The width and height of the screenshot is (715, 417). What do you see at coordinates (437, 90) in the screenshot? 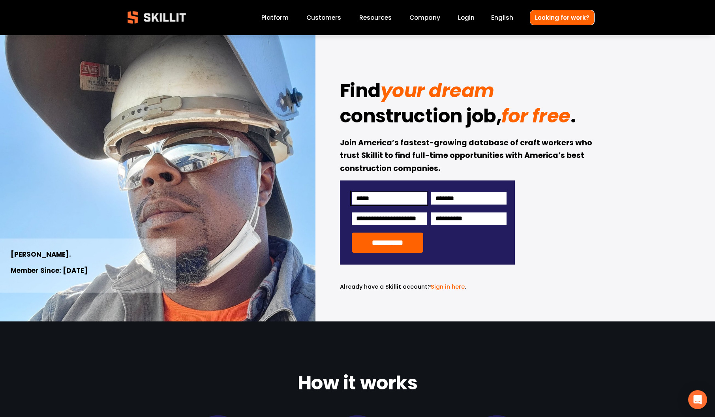
I see `em: your dream` at bounding box center [437, 90].